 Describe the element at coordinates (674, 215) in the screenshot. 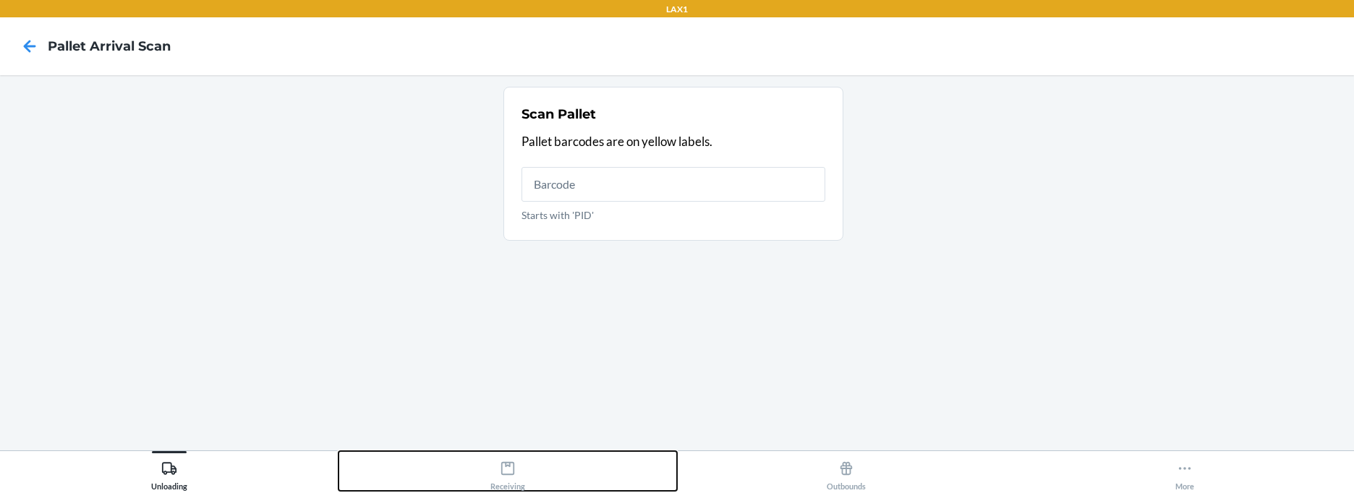

I see `p: Starts with 'PID'` at that location.